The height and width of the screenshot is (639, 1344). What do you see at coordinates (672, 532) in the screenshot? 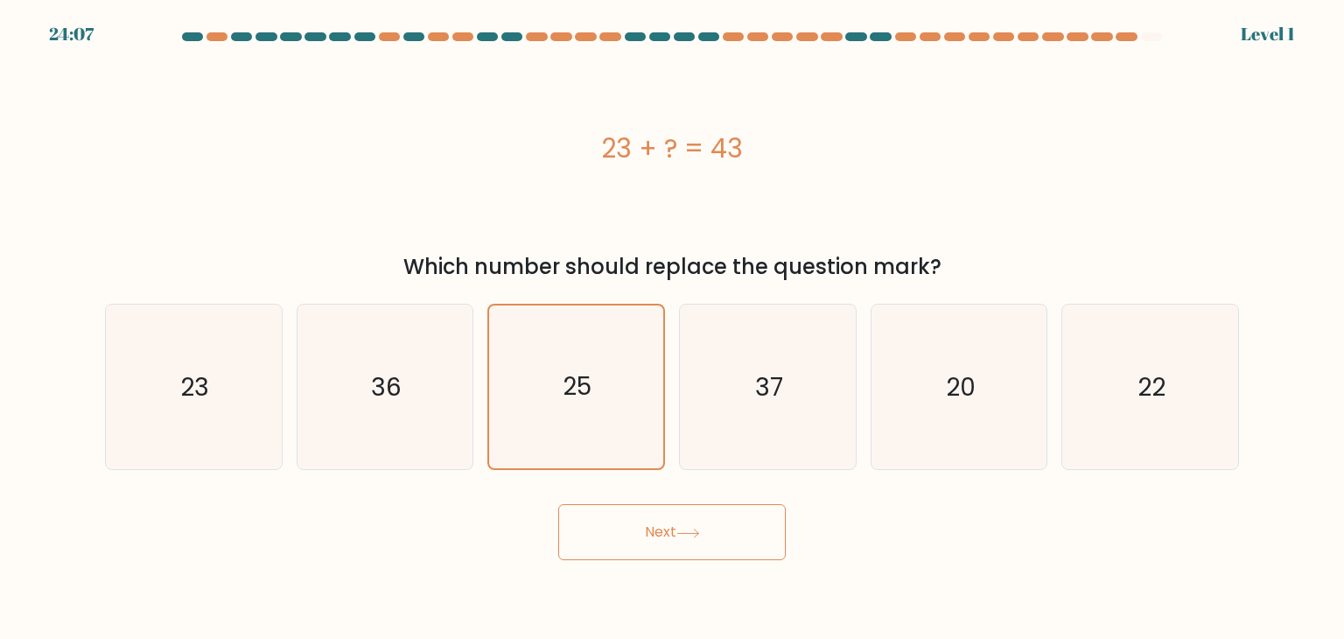
I see `button: Next` at bounding box center [672, 532].